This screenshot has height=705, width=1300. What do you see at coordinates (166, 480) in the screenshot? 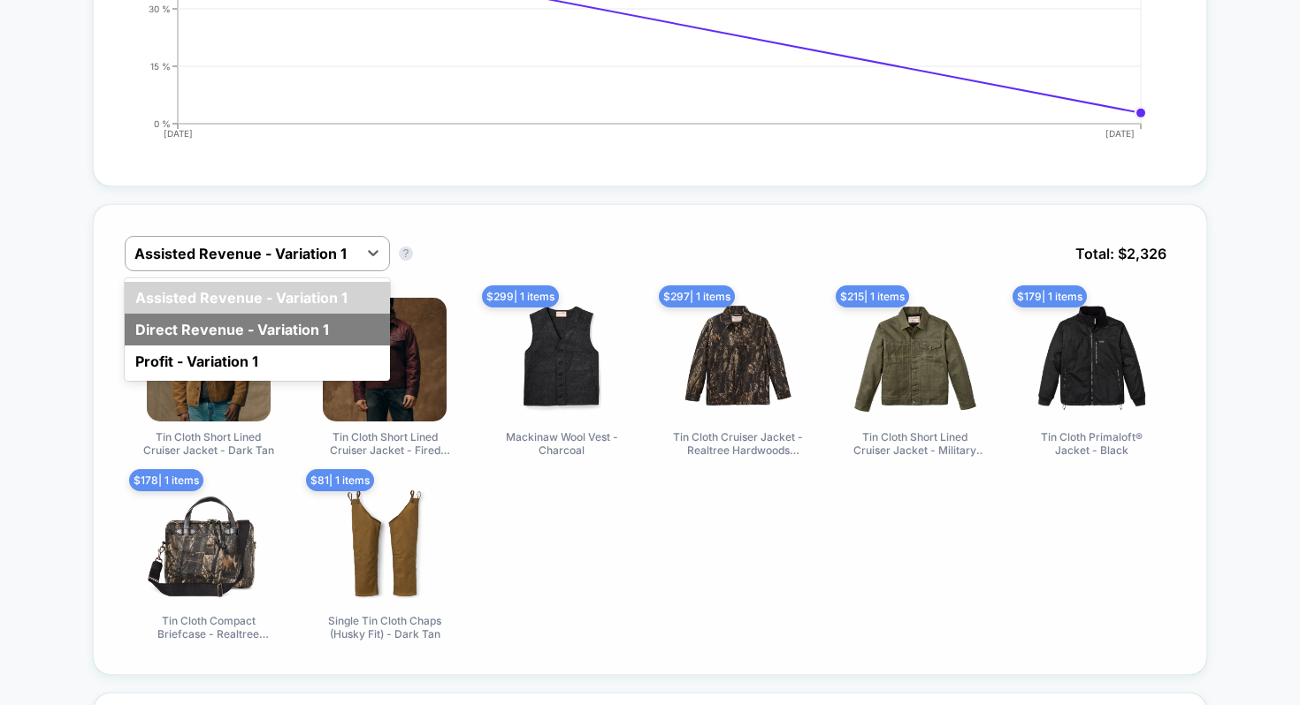
I see `span: $ 178 | 1 items` at bounding box center [166, 480].